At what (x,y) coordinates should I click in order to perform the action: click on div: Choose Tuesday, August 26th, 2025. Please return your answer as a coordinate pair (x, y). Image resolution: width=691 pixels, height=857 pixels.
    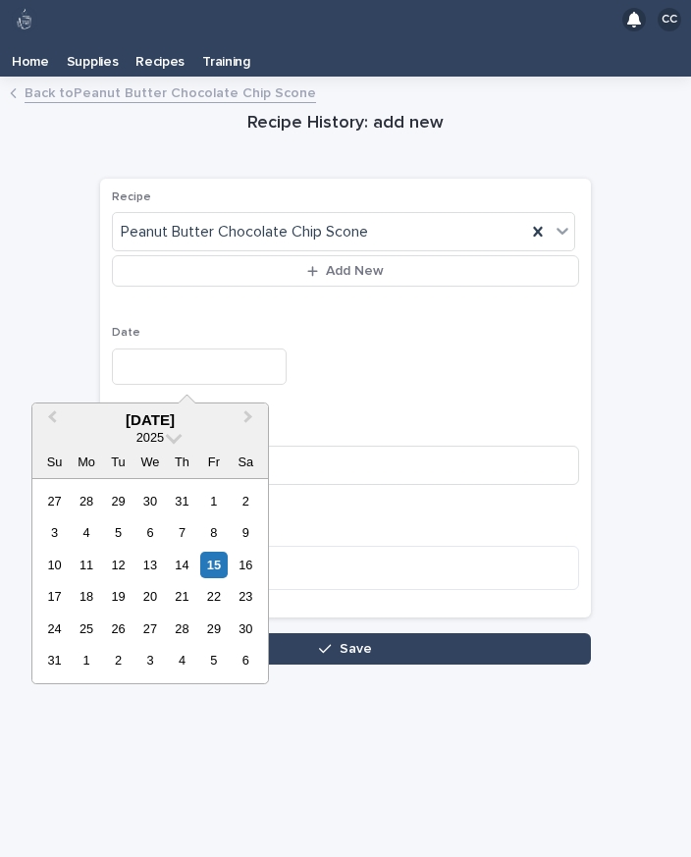
    Looking at the image, I should click on (118, 628).